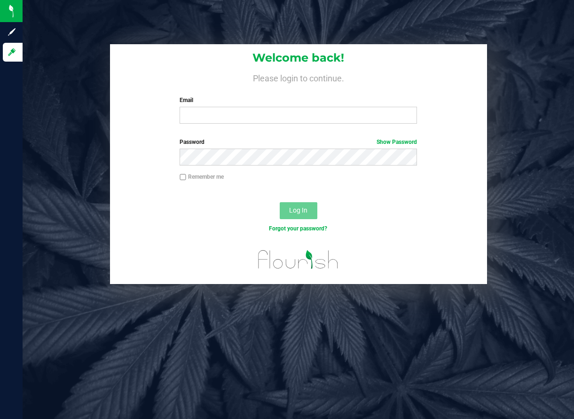 The height and width of the screenshot is (419, 574). Describe the element at coordinates (298, 210) in the screenshot. I see `span: Log In` at that location.